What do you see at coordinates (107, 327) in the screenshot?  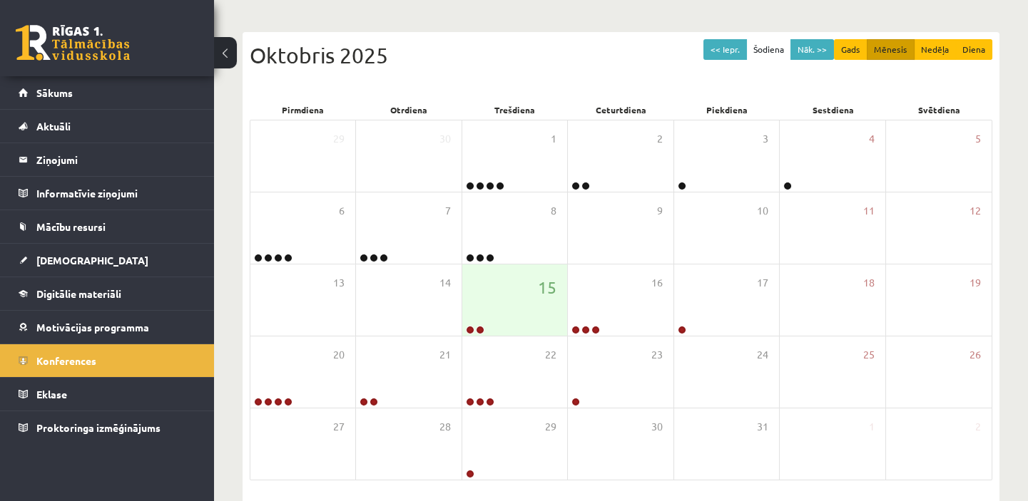 I see `a: Motivācijas programma` at bounding box center [107, 327].